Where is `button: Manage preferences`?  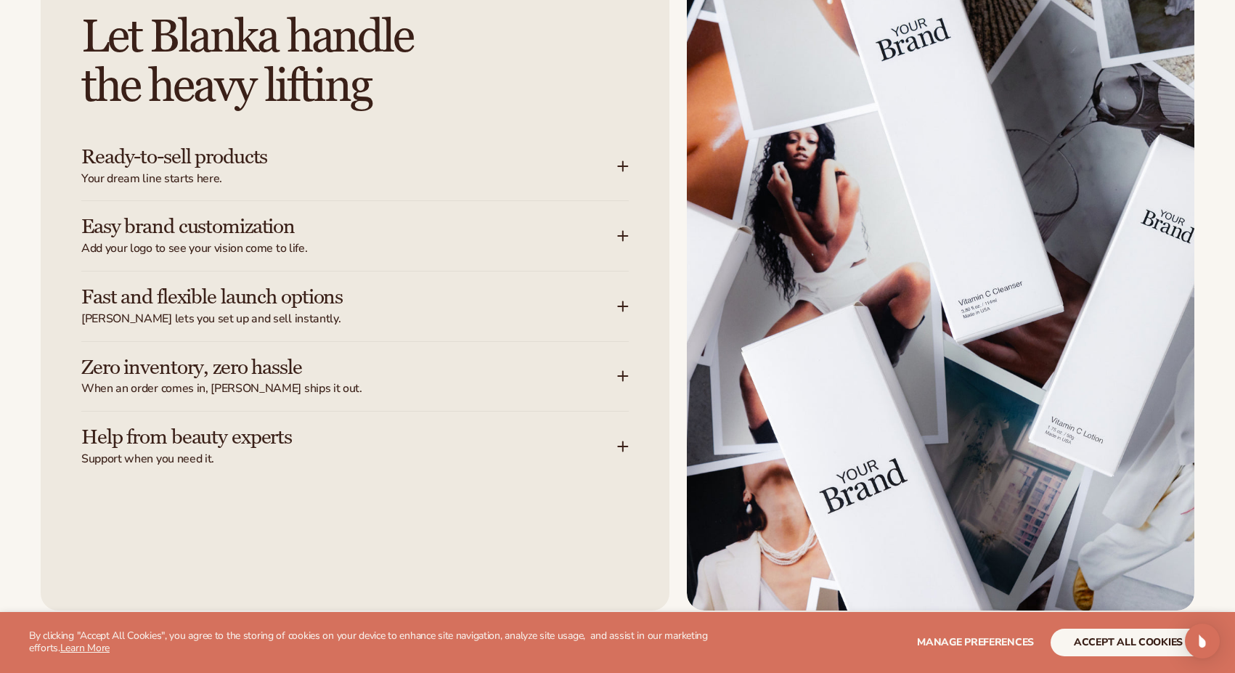 button: Manage preferences is located at coordinates (975, 642).